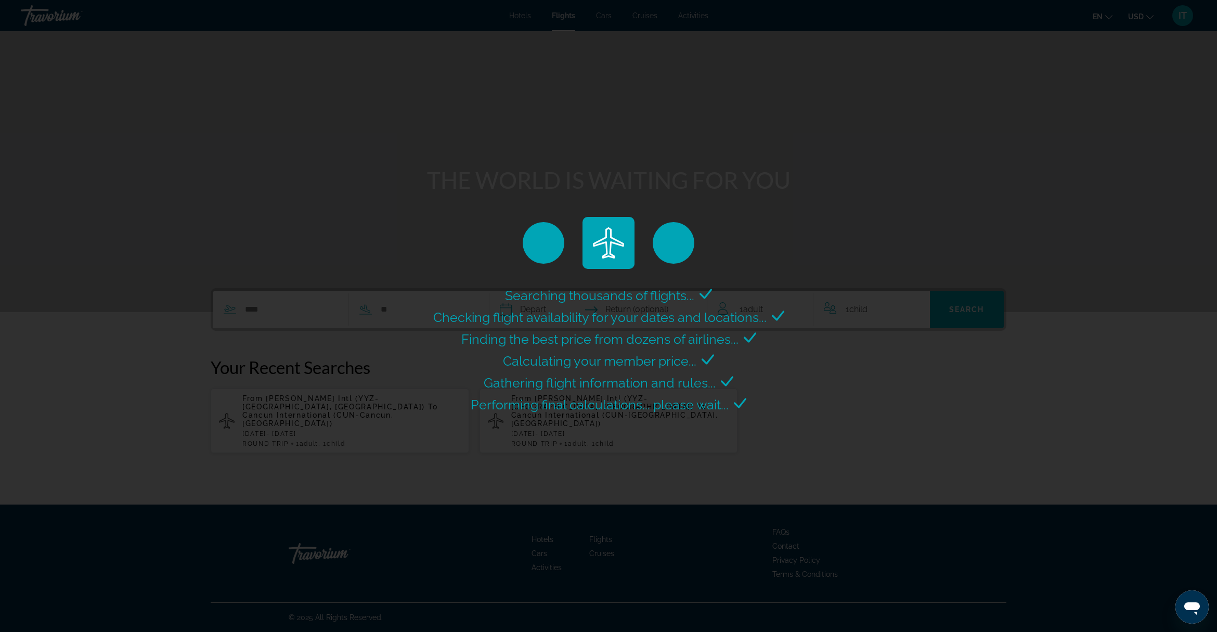 Image resolution: width=1217 pixels, height=632 pixels. Describe the element at coordinates (599, 383) in the screenshot. I see `span: Gathering flight information and rules...` at that location.